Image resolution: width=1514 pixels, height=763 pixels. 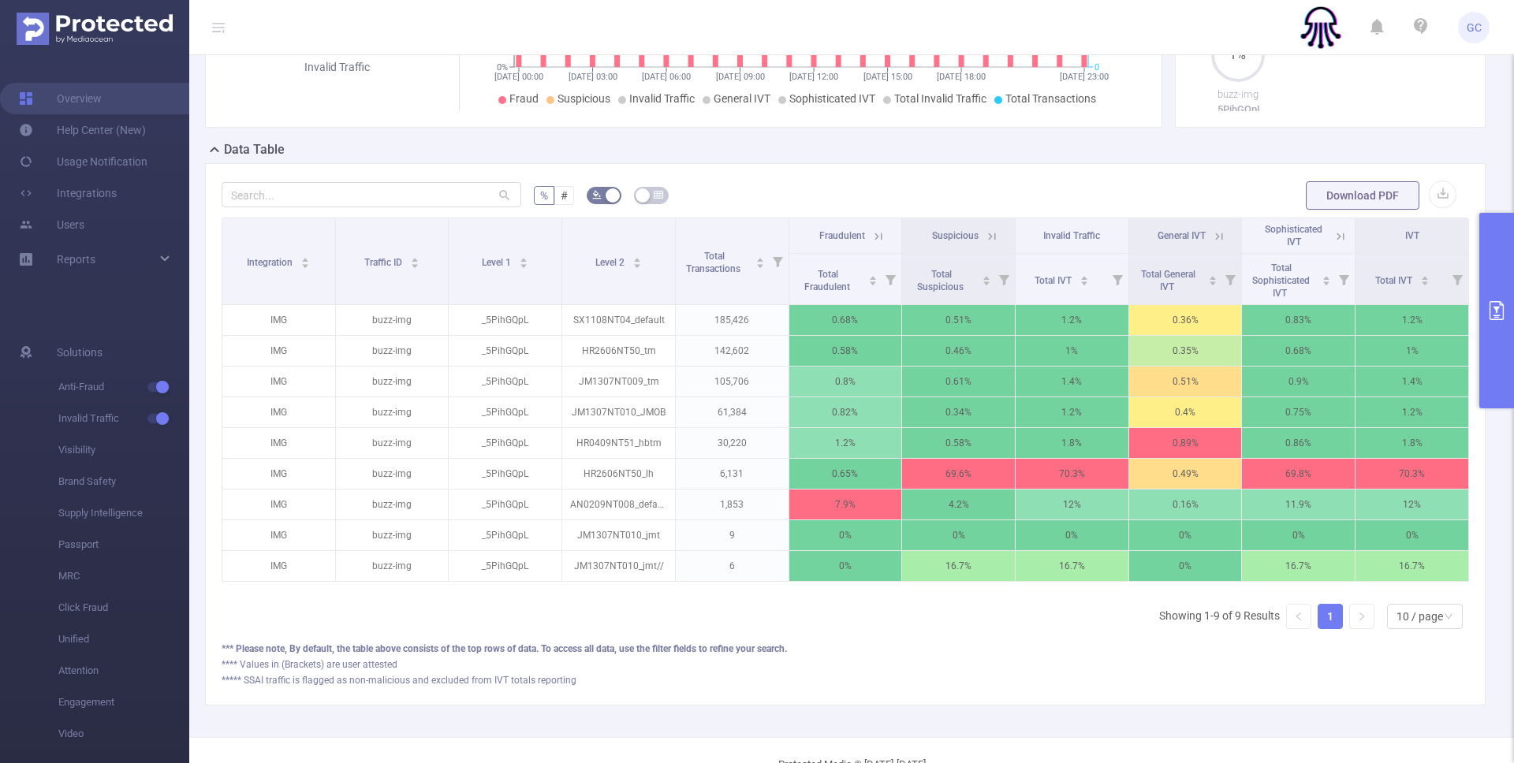 What do you see at coordinates (618, 505) in the screenshot?
I see `p: AN0209NT008_default` at bounding box center [618, 505].